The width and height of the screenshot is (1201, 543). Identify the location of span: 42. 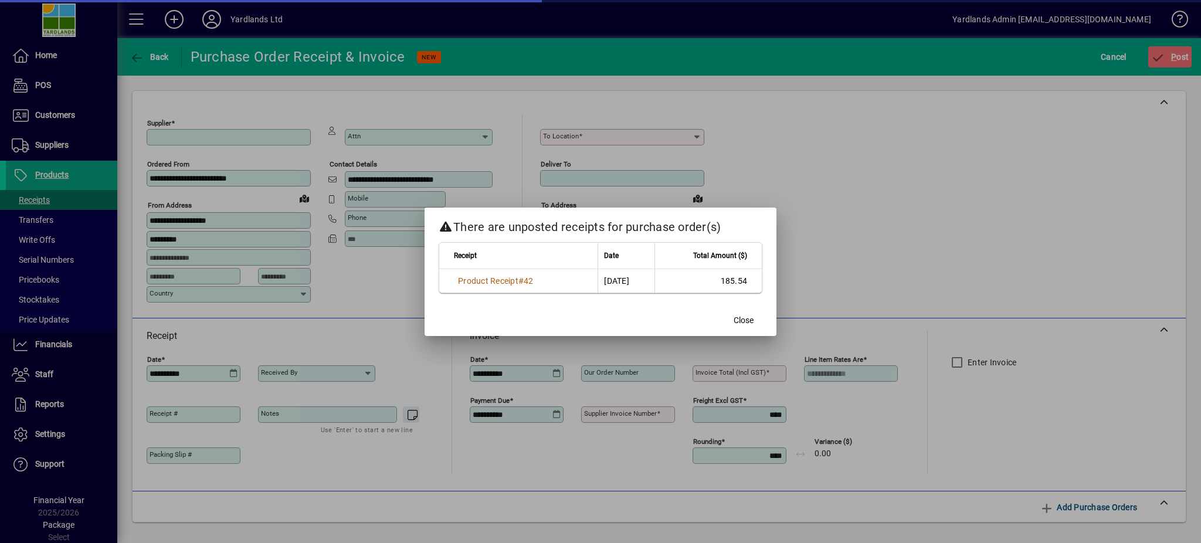
(529, 281).